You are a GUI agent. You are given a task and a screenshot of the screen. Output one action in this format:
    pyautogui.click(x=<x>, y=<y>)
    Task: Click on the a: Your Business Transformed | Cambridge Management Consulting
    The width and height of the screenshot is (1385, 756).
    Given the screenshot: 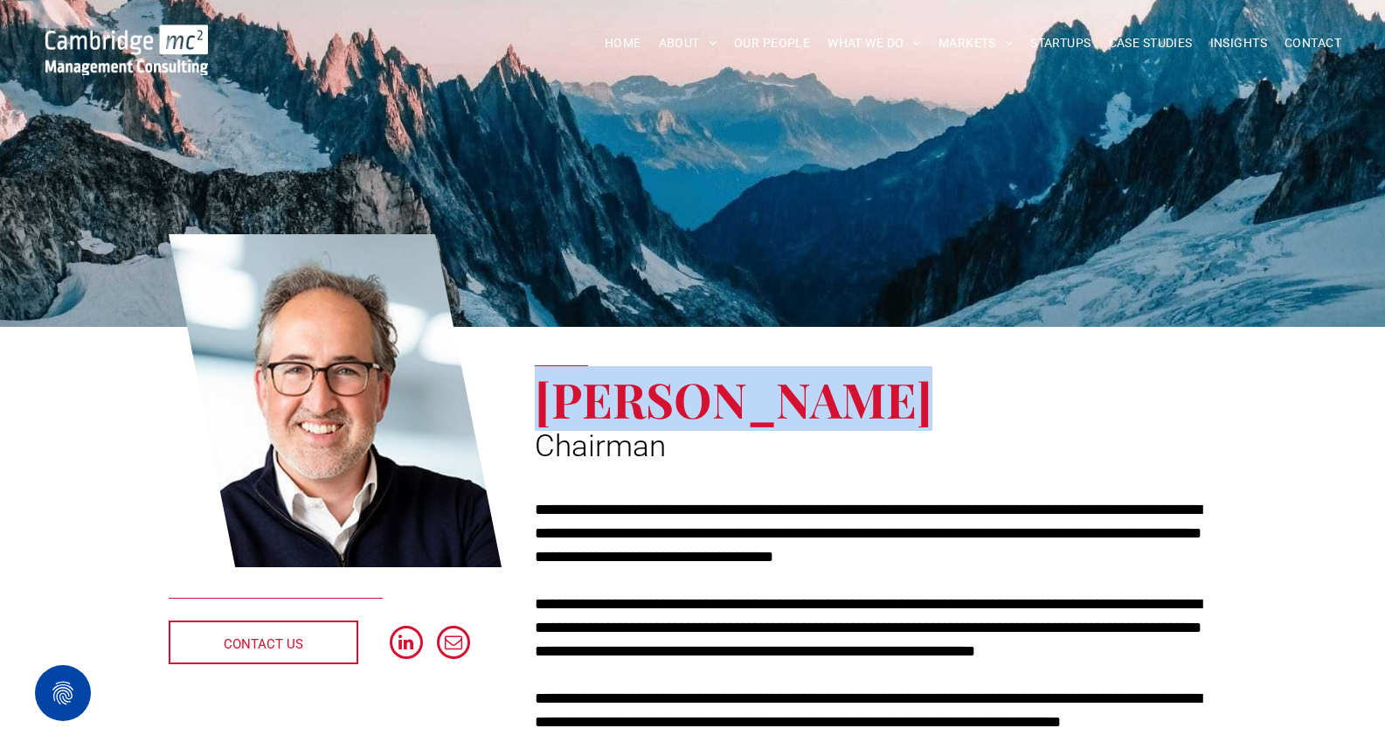 What is the action you would take?
    pyautogui.click(x=127, y=36)
    